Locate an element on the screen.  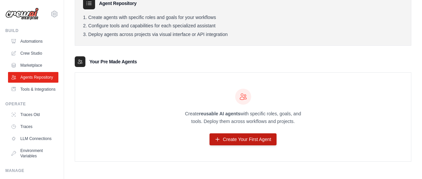
a: Crew Studio is located at coordinates (33, 53).